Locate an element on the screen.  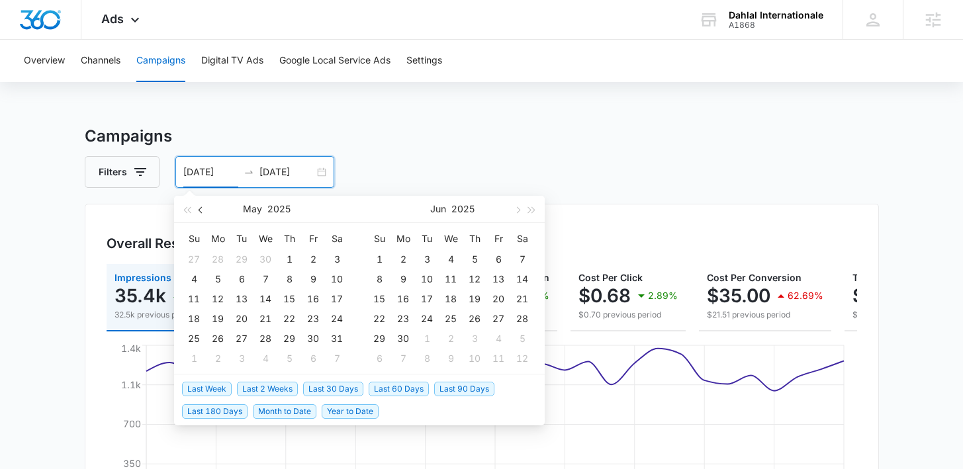
p: $0.70 previous period is located at coordinates (628, 315).